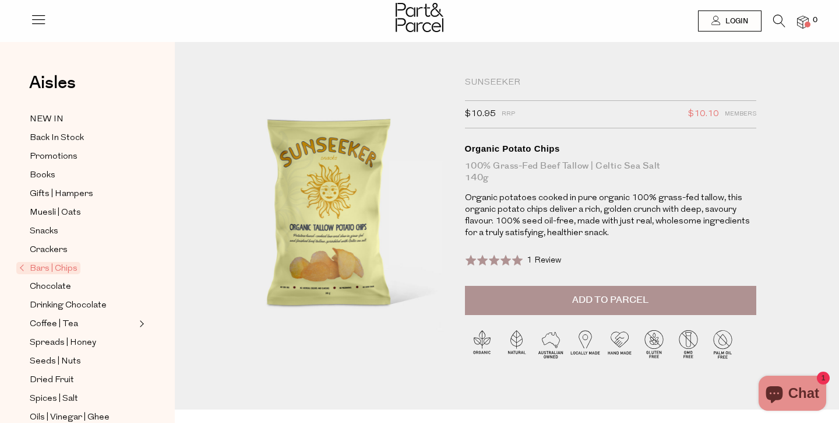  What do you see at coordinates (551, 343) in the screenshot?
I see `img: P_P-ICONS-Live_Bec_V11_Australian_Owned.svg` at bounding box center [551, 343].